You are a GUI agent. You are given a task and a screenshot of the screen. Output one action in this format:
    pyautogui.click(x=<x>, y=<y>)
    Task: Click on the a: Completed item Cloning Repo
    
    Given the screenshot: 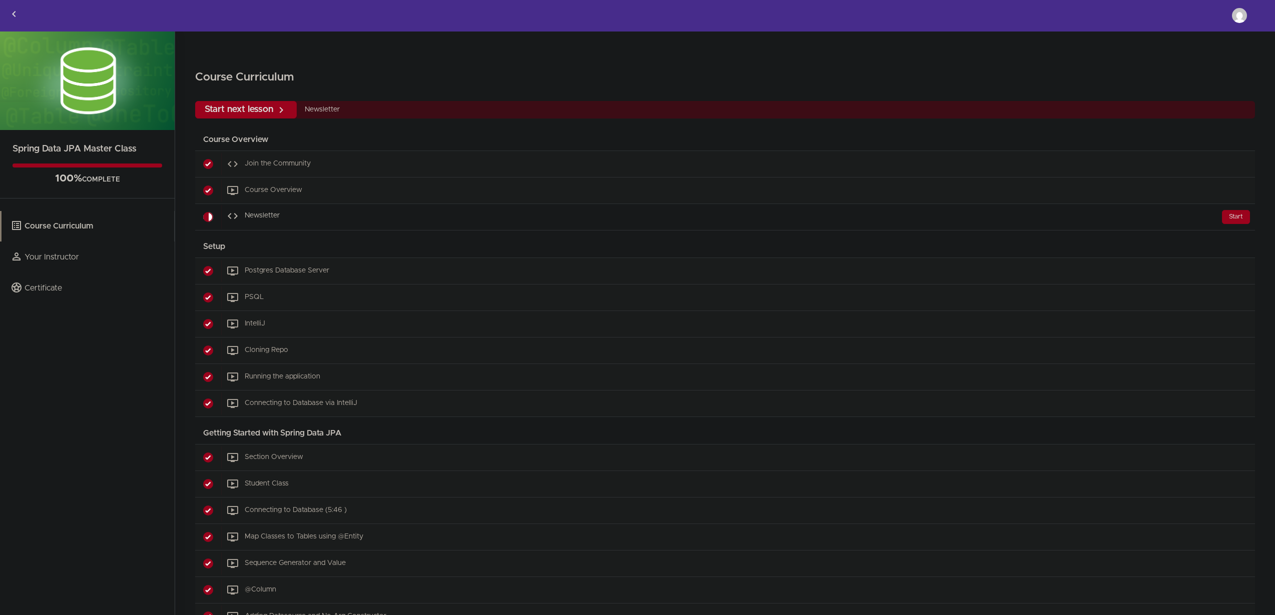 What is the action you would take?
    pyautogui.click(x=725, y=351)
    